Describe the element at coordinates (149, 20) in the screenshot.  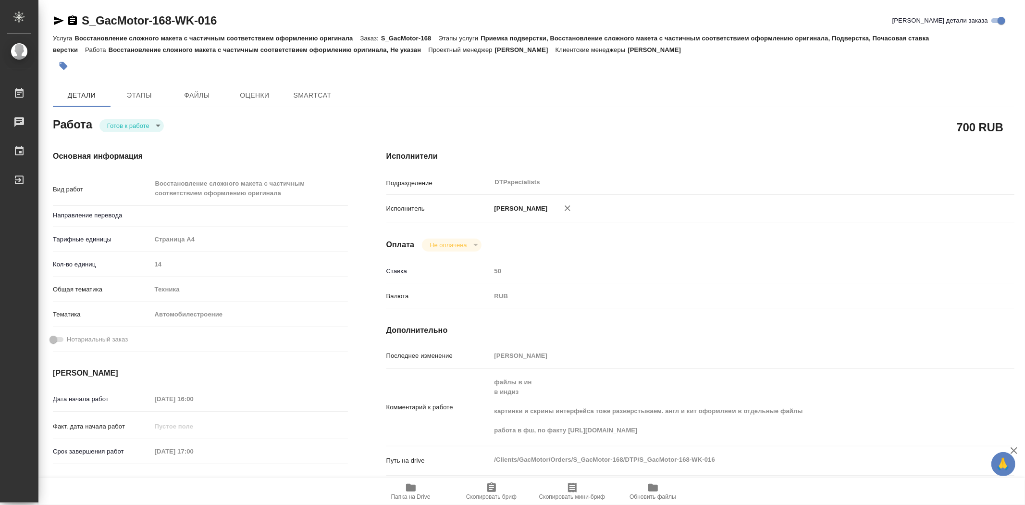
I see `a: S_GacMotor-168-WK-016` at that location.